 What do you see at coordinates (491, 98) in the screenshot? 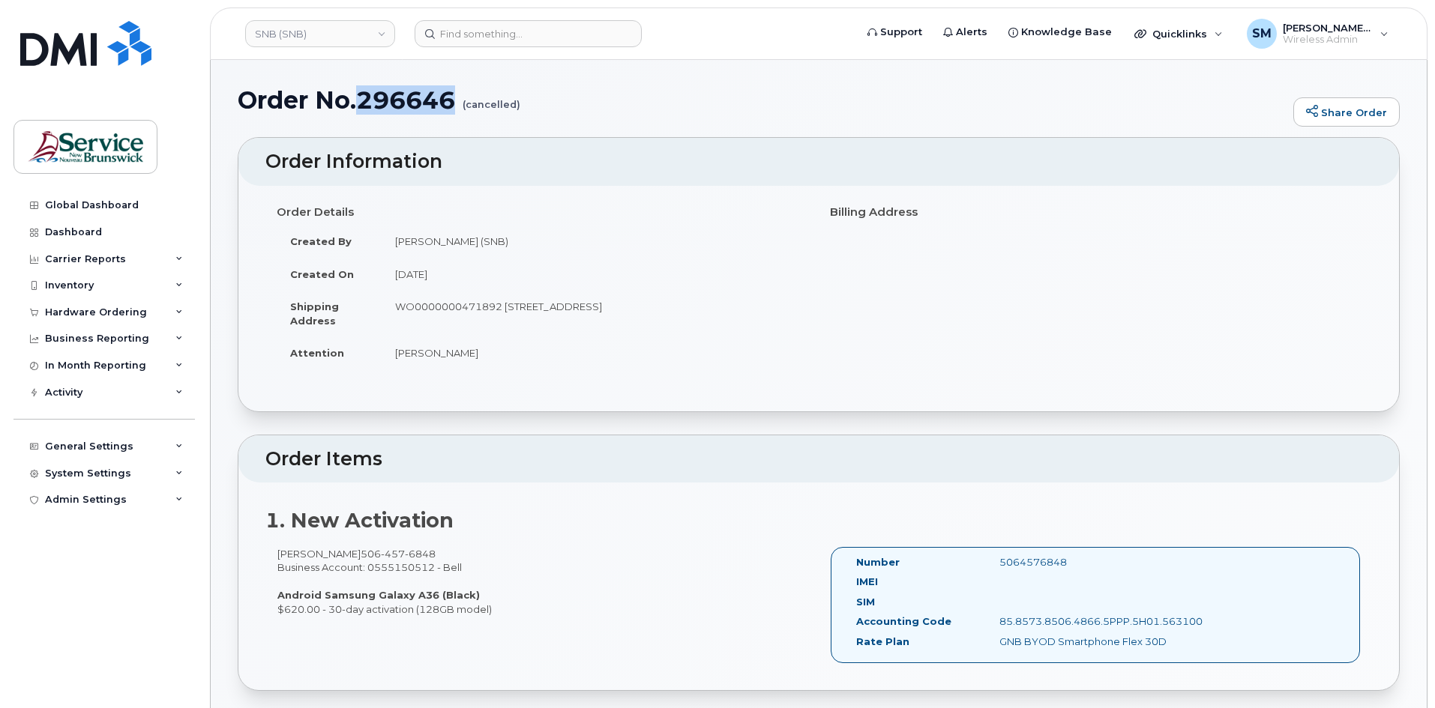
I see `small: (cancelled)` at bounding box center [491, 98].